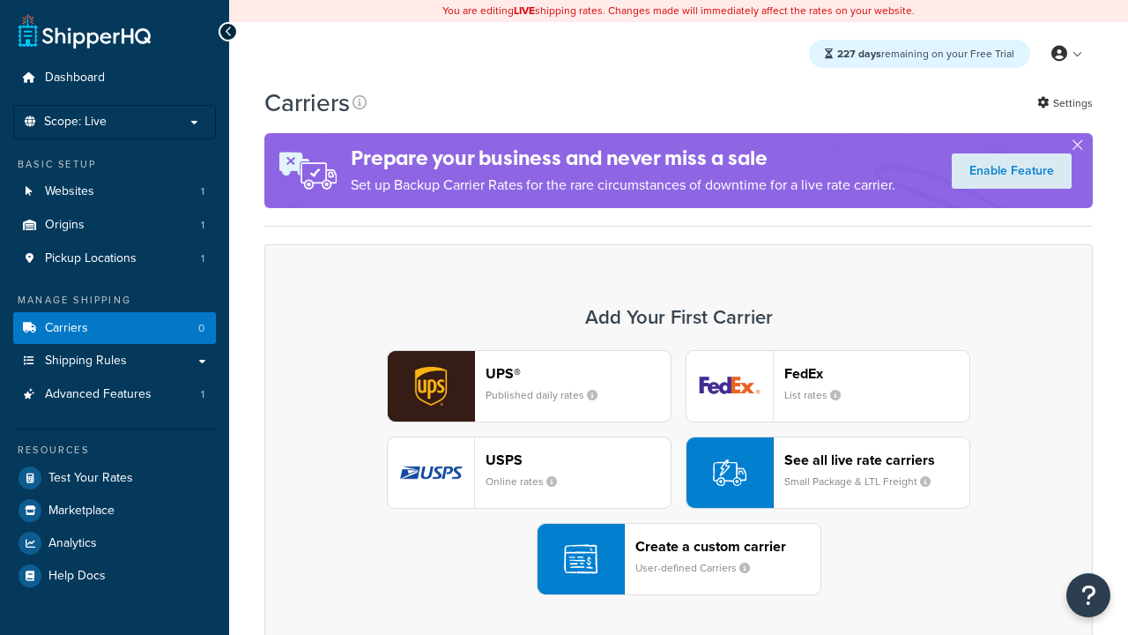  I want to click on button: ups logoUPS®Published daily rates, so click(529, 386).